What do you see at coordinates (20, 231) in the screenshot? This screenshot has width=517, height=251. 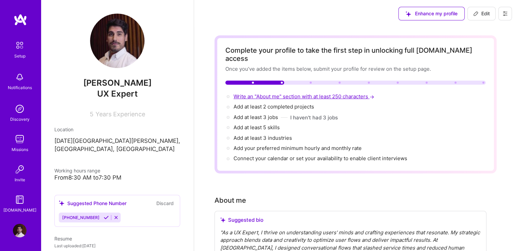 I see `a: User Avatar` at bounding box center [20, 231].